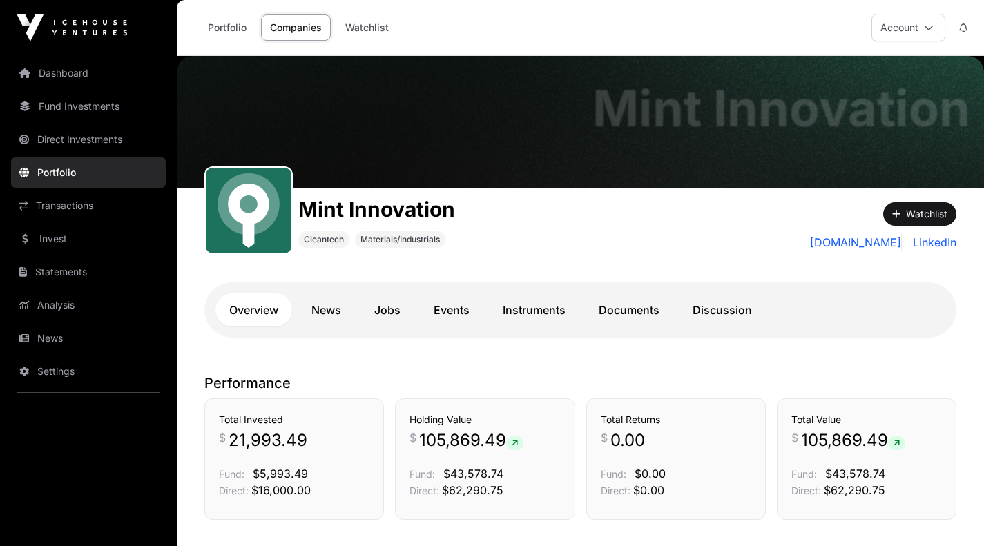 The width and height of the screenshot is (984, 546). Describe the element at coordinates (88, 139) in the screenshot. I see `a: Direct Investments` at that location.